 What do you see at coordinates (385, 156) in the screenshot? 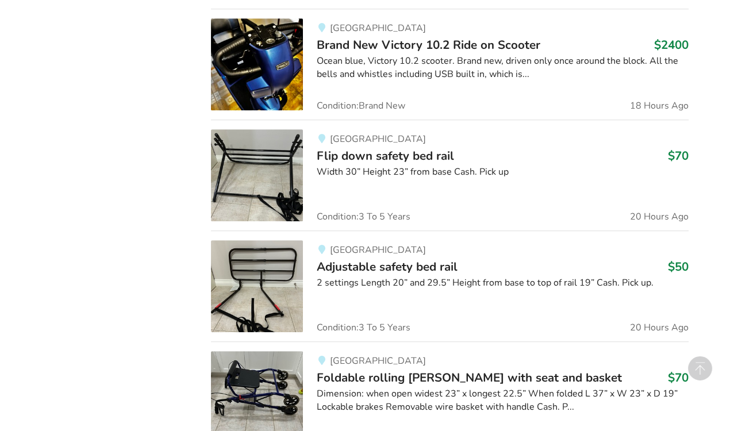
I see `span: Flip down safety bed rail` at bounding box center [385, 156].